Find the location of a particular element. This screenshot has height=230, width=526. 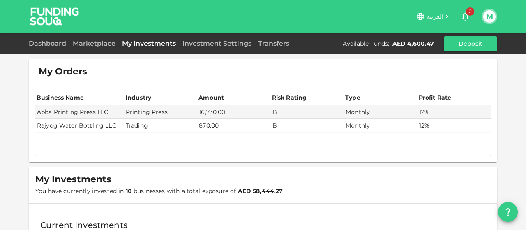

button: M is located at coordinates (489, 16).